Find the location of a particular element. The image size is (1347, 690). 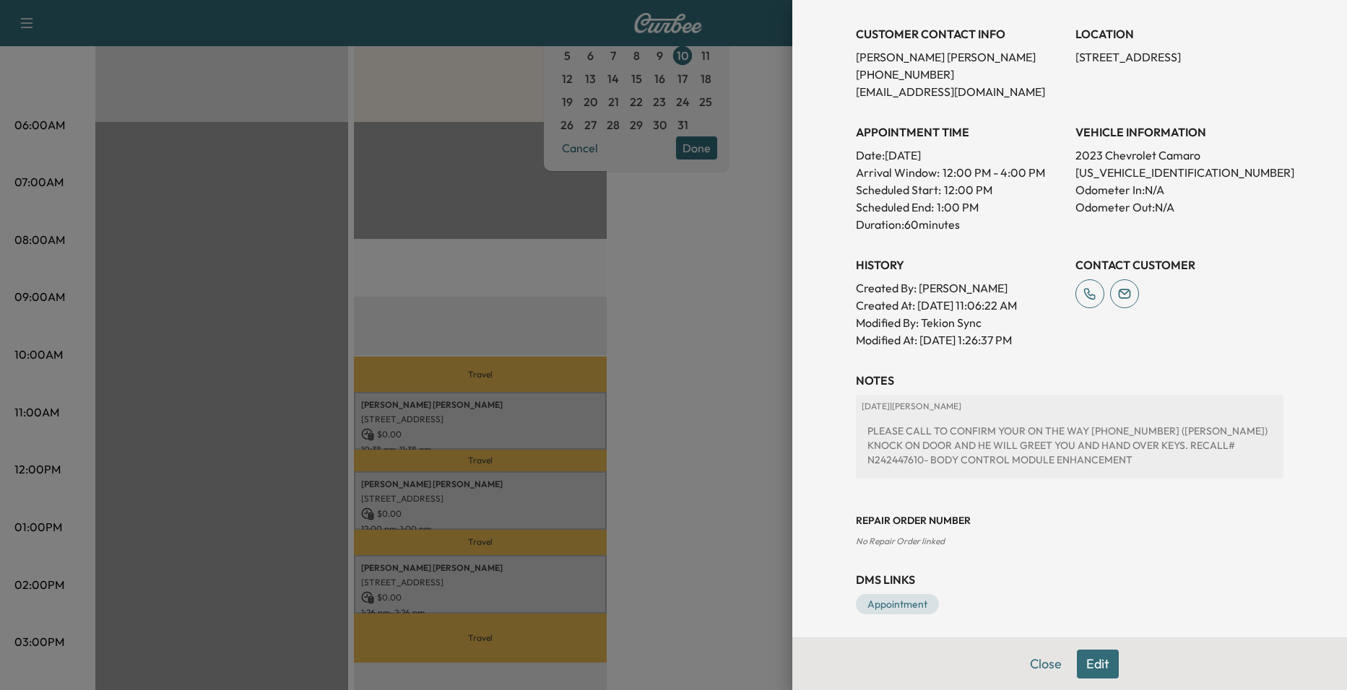

p: Odometer Out: N/A is located at coordinates (1179, 207).